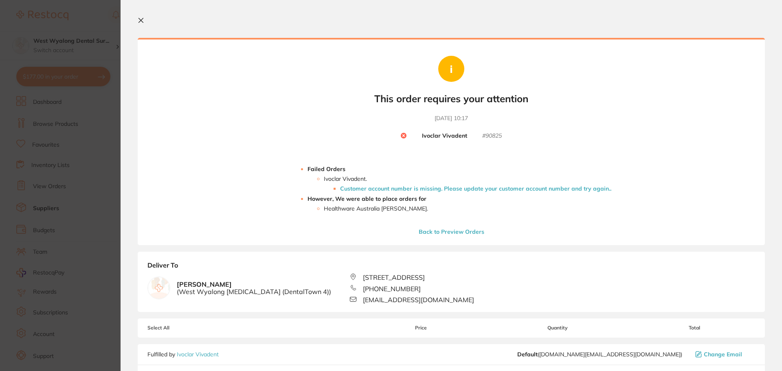 This screenshot has width=782, height=371. What do you see at coordinates (528, 354) in the screenshot?
I see `b: Default` at bounding box center [528, 354].